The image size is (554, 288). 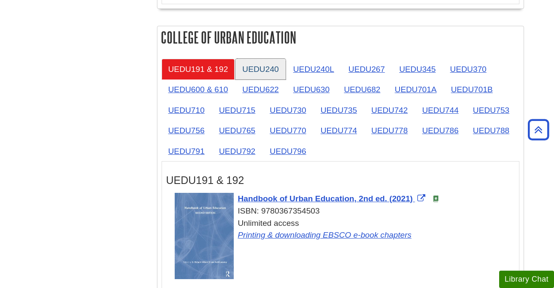 I want to click on a: UEDU701A, so click(x=416, y=89).